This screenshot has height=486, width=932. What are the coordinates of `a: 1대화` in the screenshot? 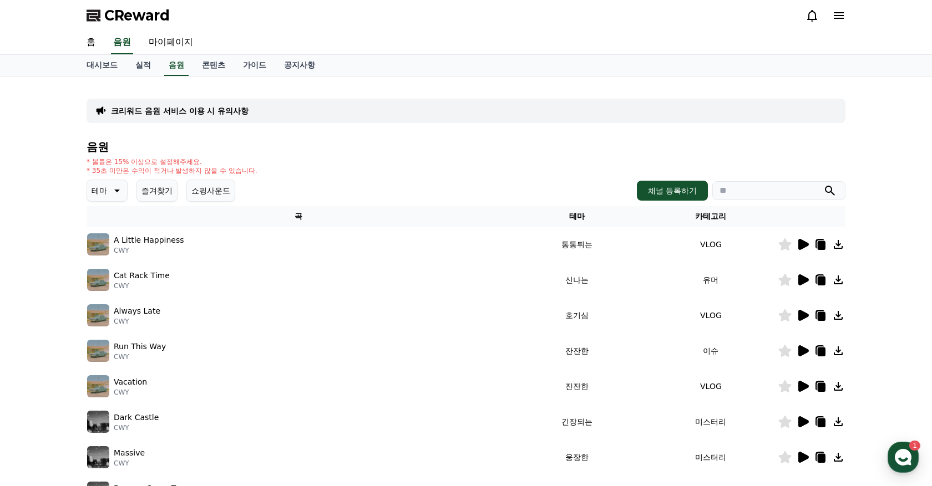 It's located at (108, 366).